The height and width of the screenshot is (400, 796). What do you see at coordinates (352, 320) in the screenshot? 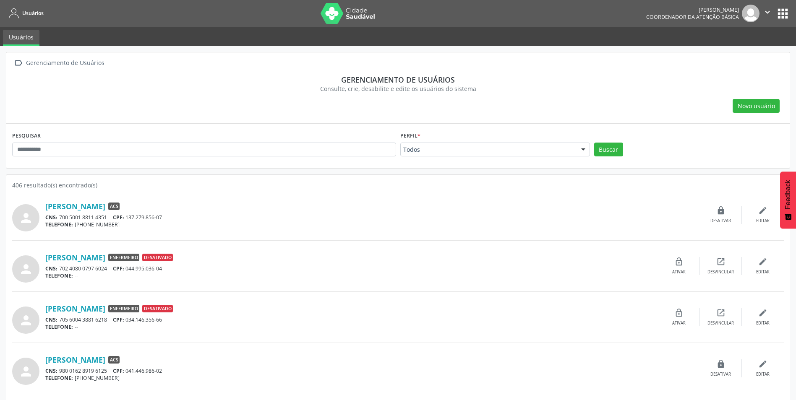
I see `div: 705 6004 3881 6218 034.146.356-66` at bounding box center [352, 320].